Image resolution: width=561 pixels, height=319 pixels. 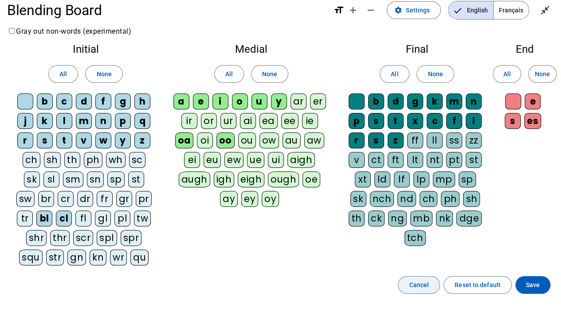 I want to click on div: s, so click(x=512, y=121).